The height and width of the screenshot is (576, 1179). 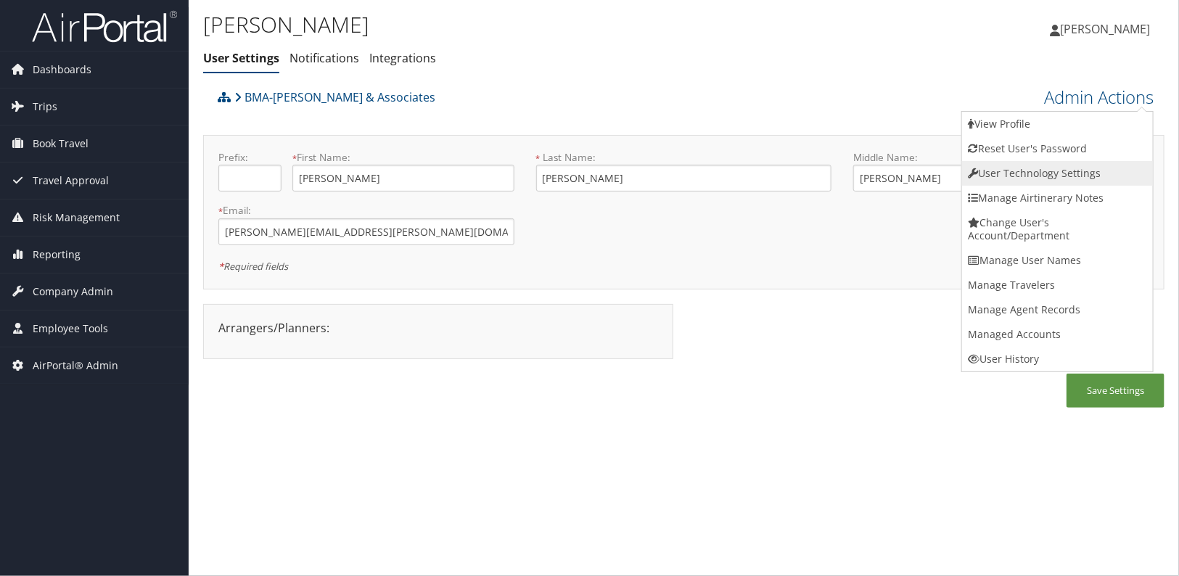 I want to click on em: Required fields, so click(x=253, y=266).